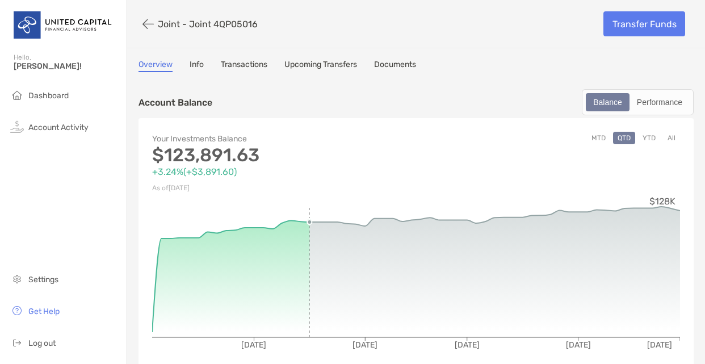  What do you see at coordinates (48, 95) in the screenshot?
I see `span: Dashboard` at bounding box center [48, 95].